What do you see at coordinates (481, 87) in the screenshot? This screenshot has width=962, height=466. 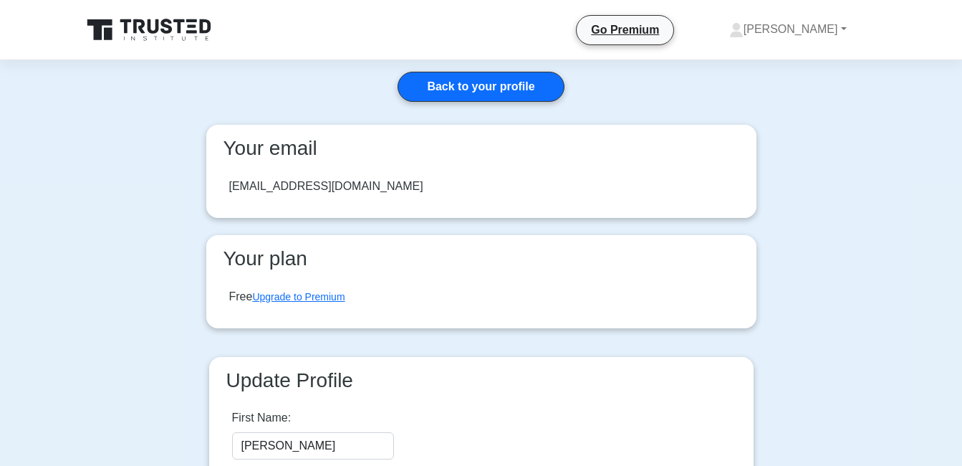 I see `a: Back to your profile` at bounding box center [481, 87].